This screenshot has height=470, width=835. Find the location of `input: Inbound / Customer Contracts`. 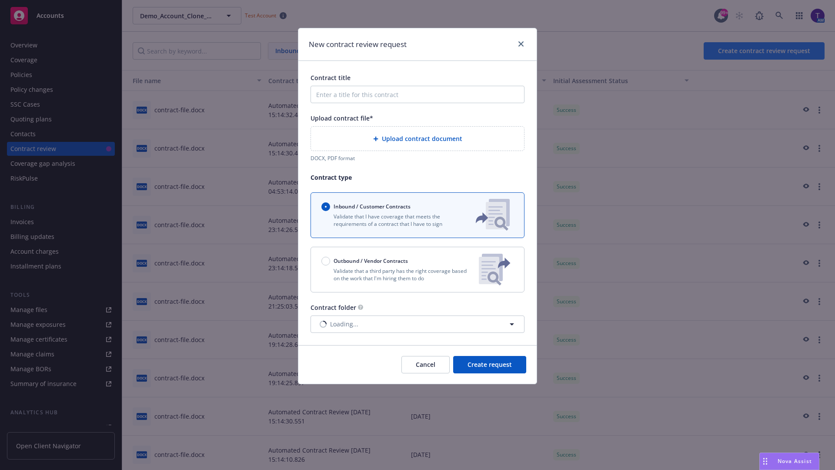

input: Inbound / Customer Contracts is located at coordinates (326, 207).